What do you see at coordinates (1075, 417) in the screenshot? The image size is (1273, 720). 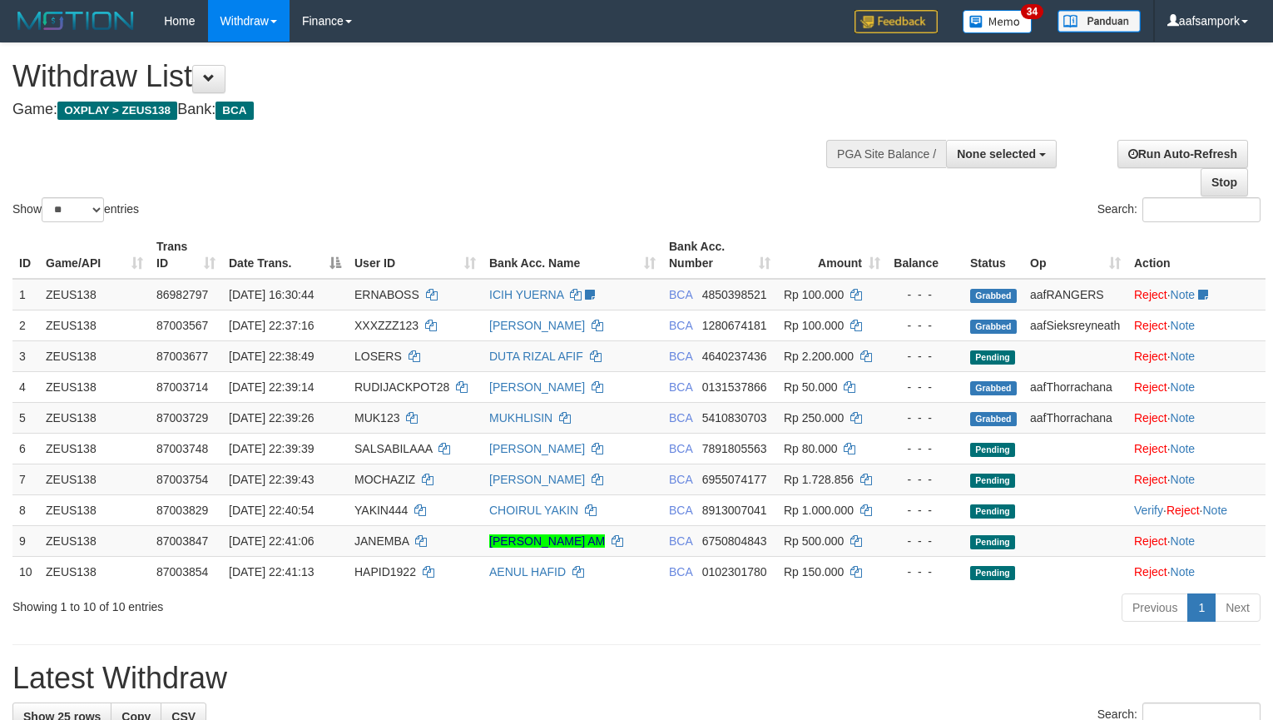 I see `td: aafThorrachana` at bounding box center [1075, 417].